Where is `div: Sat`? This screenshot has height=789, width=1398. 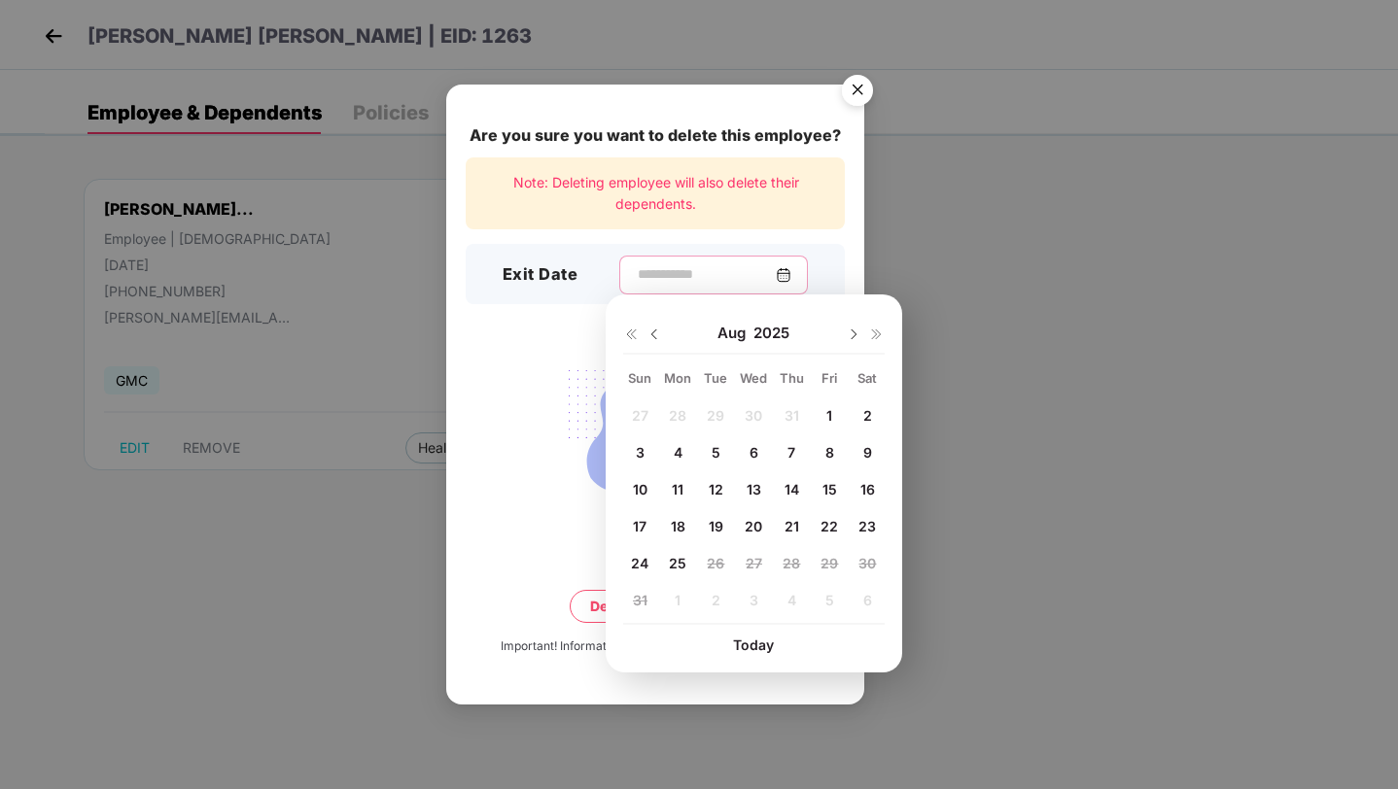
div: Sat is located at coordinates (867, 378).